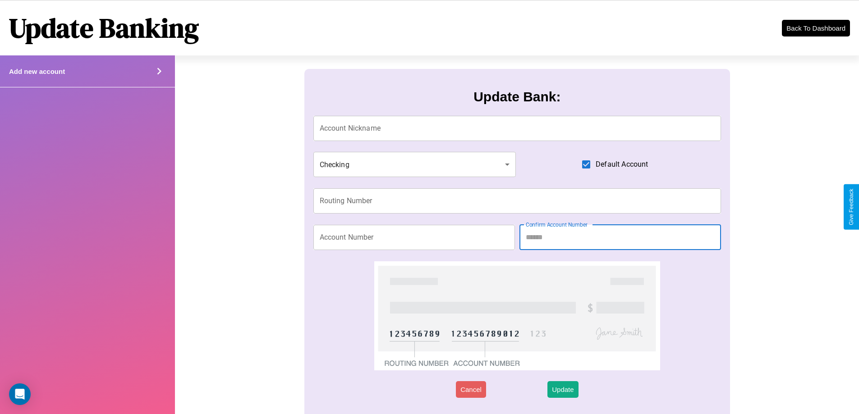 This screenshot has width=859, height=414. Describe the element at coordinates (556, 225) in the screenshot. I see `label: Confirm Account Number` at that location.